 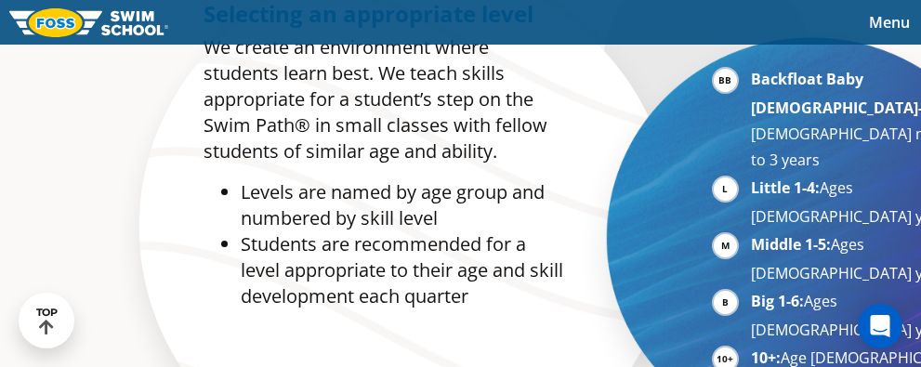 What do you see at coordinates (786, 188) in the screenshot?
I see `strong: Little 1-4:` at bounding box center [786, 188].